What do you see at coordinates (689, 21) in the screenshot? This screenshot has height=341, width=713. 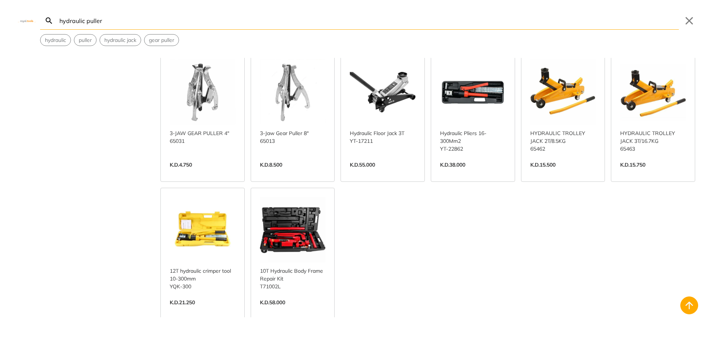 I see `button: Close` at bounding box center [689, 21].